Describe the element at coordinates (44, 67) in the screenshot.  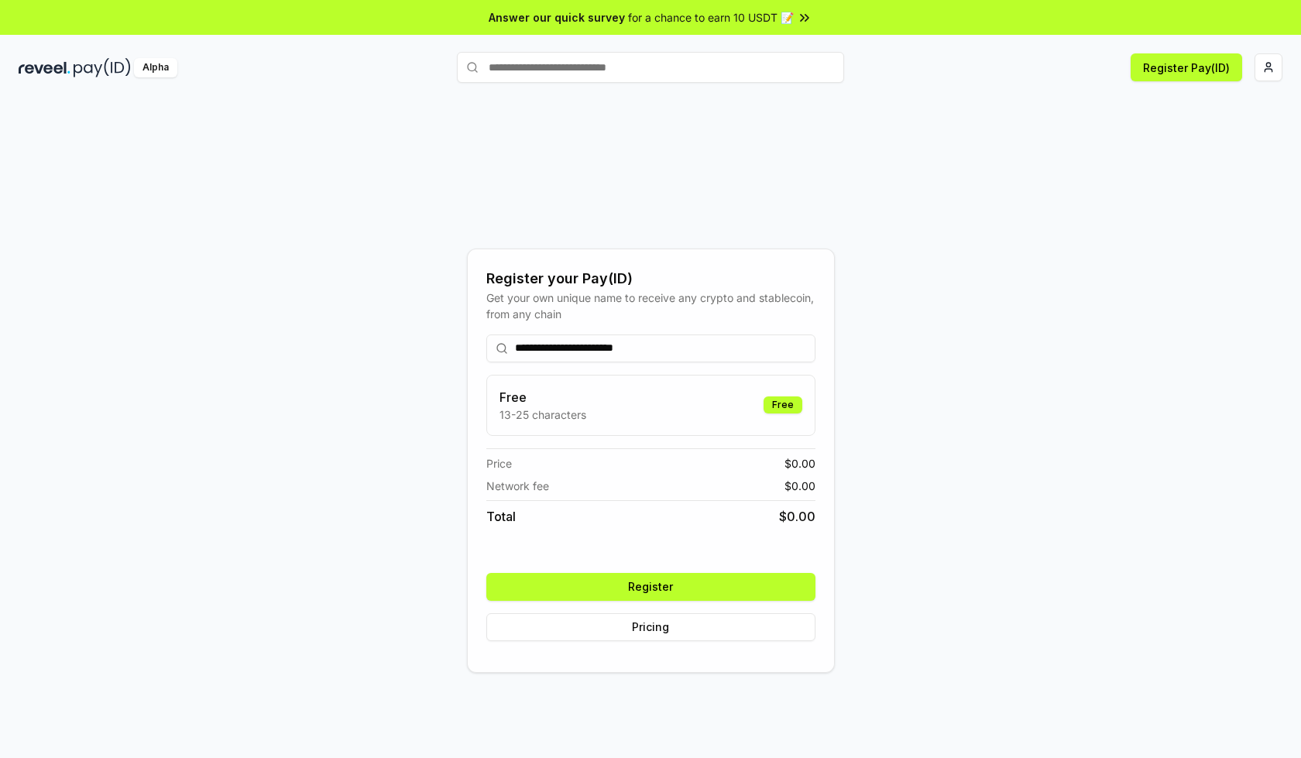
I see `img: reveel_dark` at that location.